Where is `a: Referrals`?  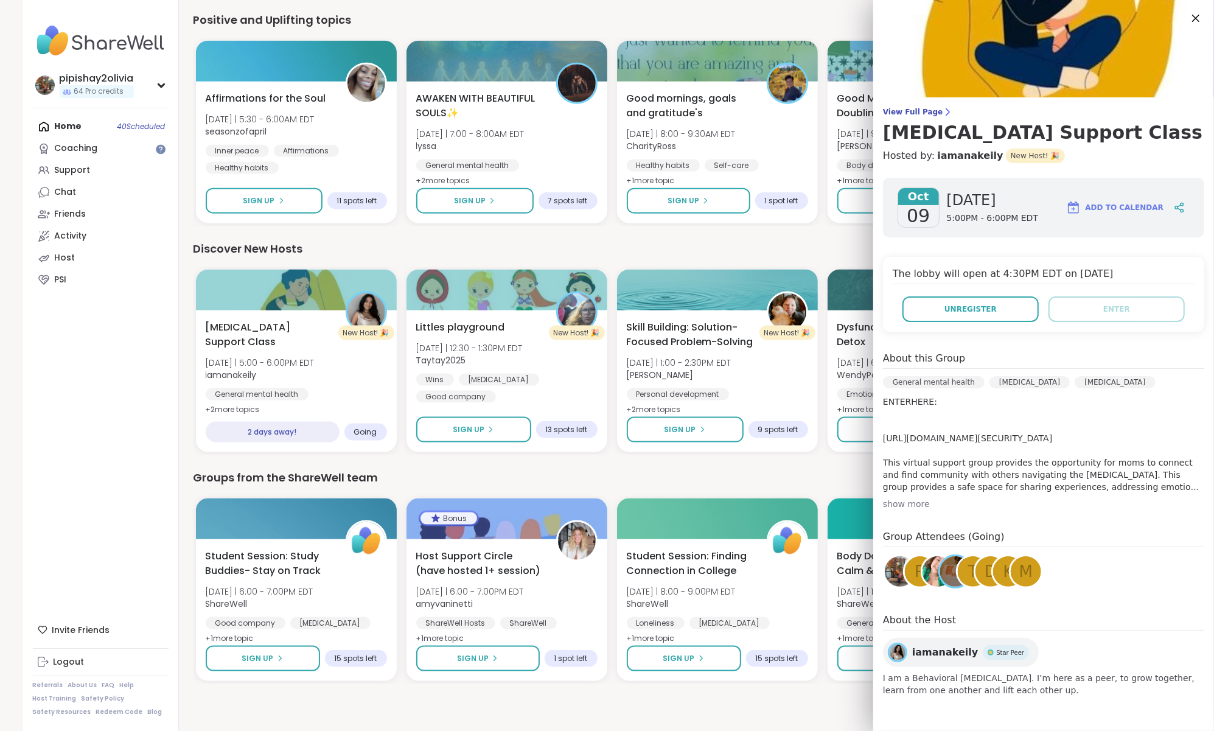 a: Referrals is located at coordinates (48, 685).